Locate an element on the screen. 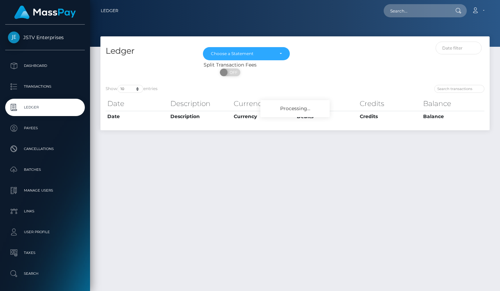 The image size is (500, 291). span: JSTV Enterprises is located at coordinates (45, 37).